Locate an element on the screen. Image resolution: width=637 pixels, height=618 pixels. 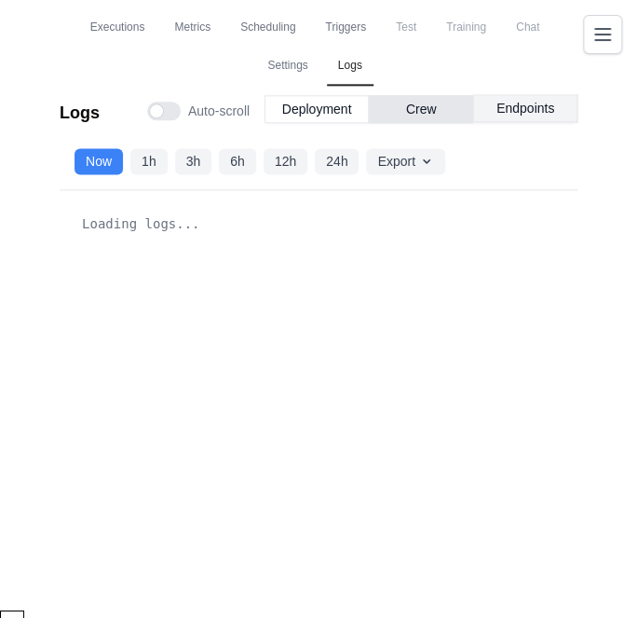
button: Now is located at coordinates (99, 161).